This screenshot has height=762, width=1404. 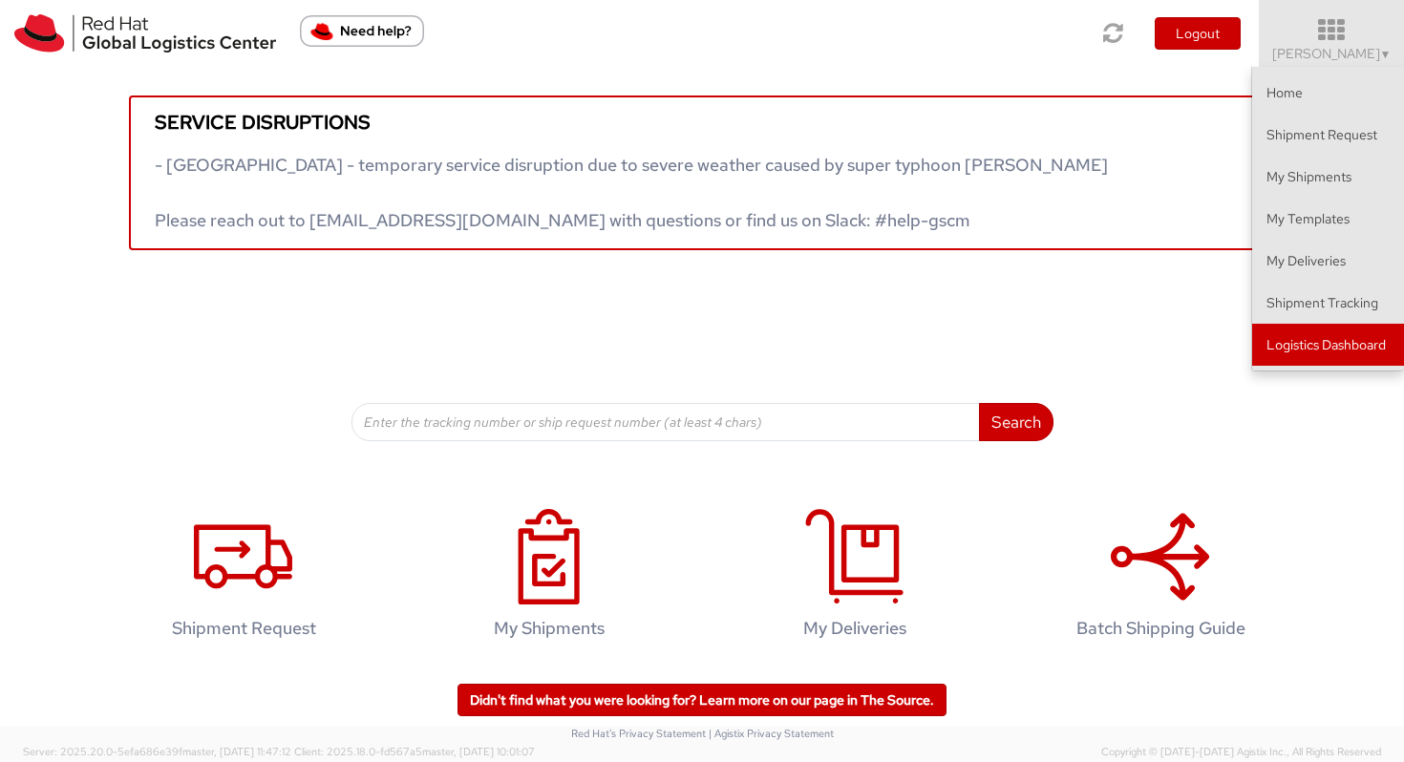 I want to click on img: rh-logistics-00dfa346123c4ec078e1.svg, so click(x=145, y=33).